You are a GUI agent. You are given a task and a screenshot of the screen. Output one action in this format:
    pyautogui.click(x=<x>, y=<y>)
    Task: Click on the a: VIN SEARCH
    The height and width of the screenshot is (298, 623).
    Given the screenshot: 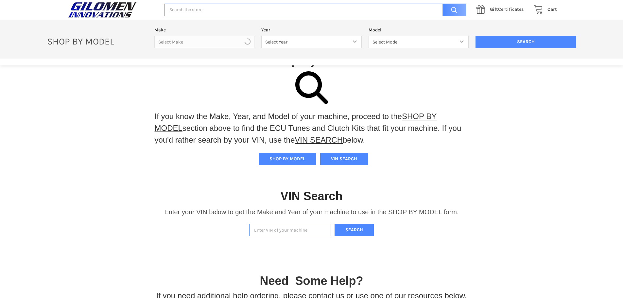 What is the action you would take?
    pyautogui.click(x=319, y=140)
    